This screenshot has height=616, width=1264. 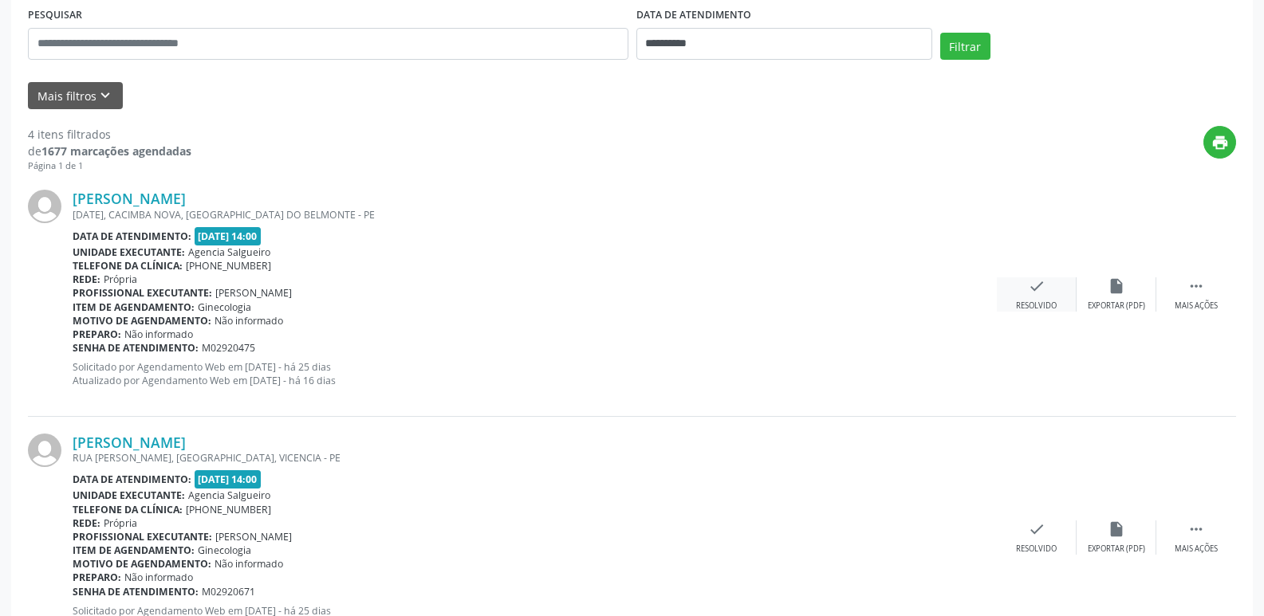 I want to click on span: M02920475, so click(x=228, y=348).